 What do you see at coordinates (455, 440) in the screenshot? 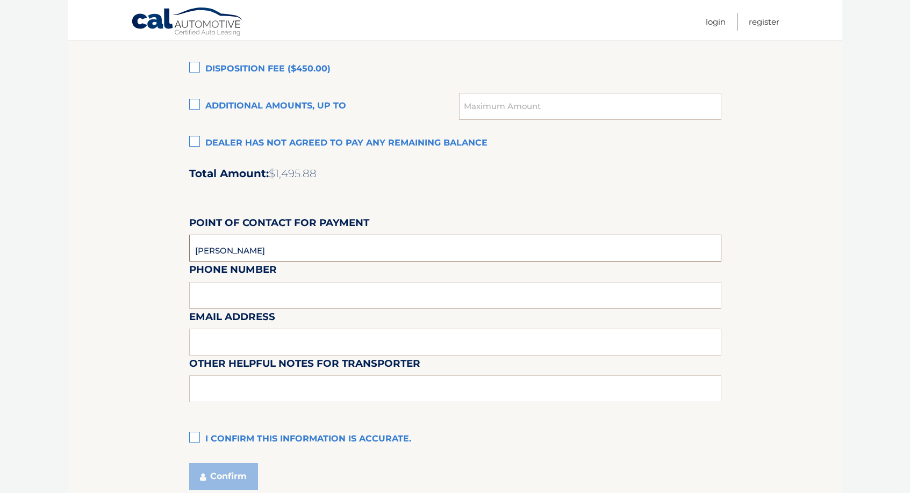
I see `label: I confirm this information is accurate.` at bounding box center [455, 440].